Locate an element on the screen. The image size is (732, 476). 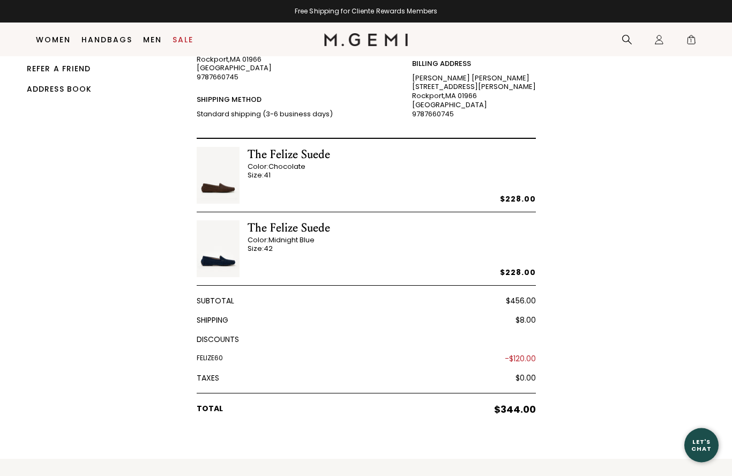
span: $0.00 is located at coordinates (525, 378).